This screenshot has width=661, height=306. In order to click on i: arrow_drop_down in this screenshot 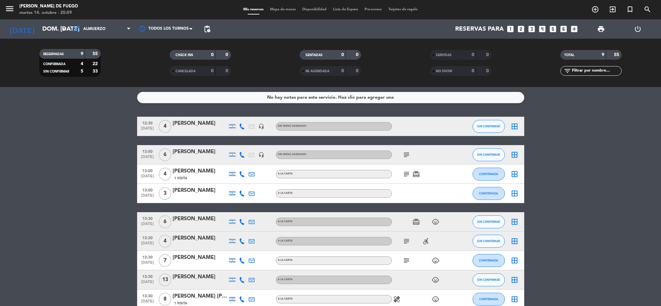, I will do `click(64, 29)`.